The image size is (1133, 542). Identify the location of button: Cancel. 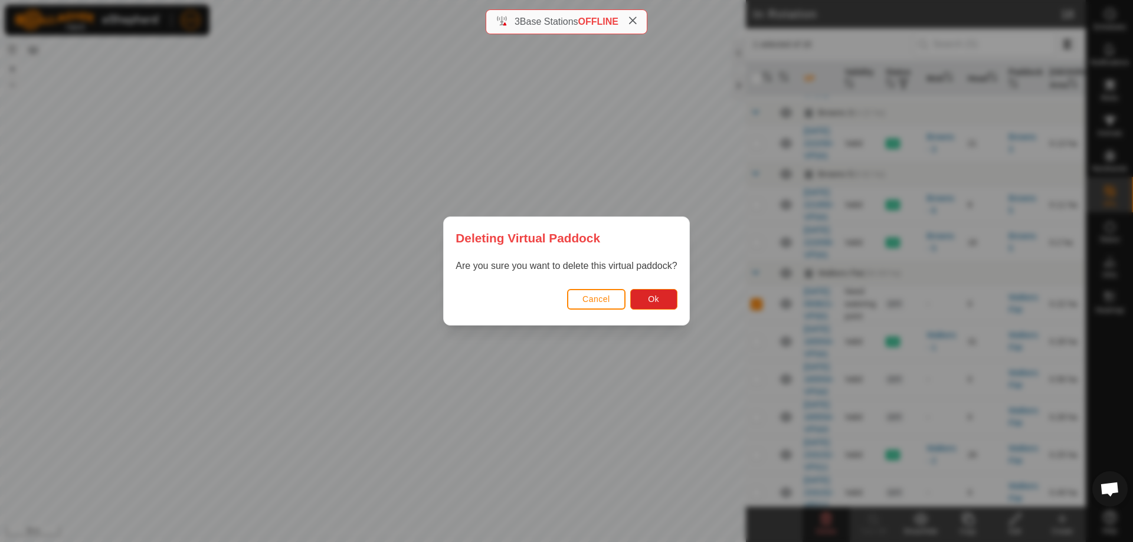
(596, 299).